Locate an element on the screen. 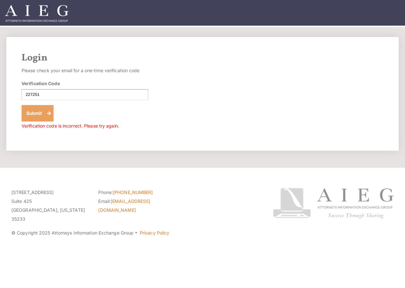 The image size is (405, 288). li: Email: is located at coordinates (137, 206).